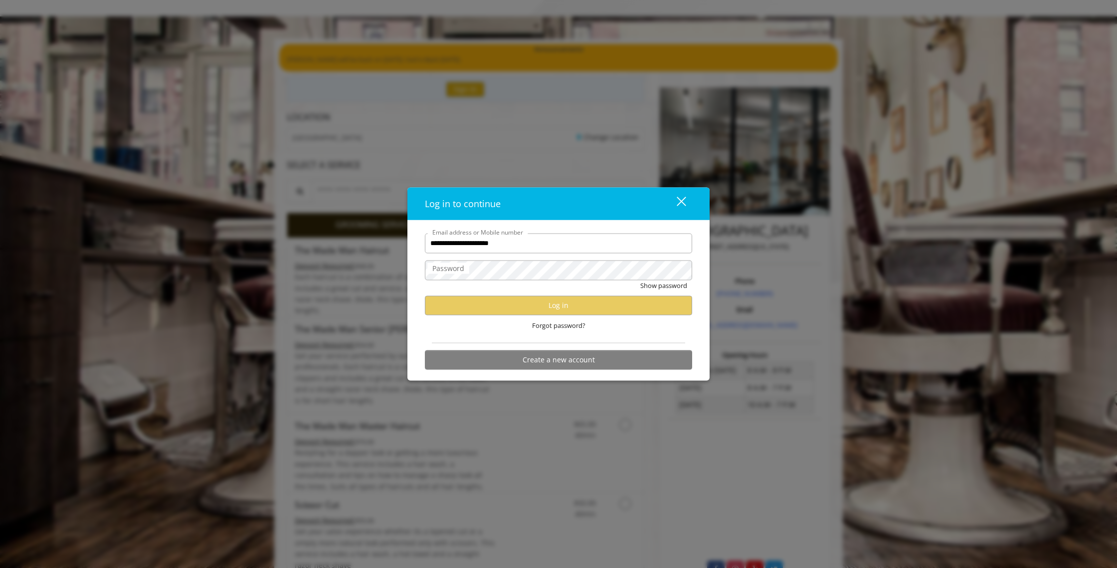  What do you see at coordinates (463, 203) in the screenshot?
I see `span: Log in to continue` at bounding box center [463, 203].